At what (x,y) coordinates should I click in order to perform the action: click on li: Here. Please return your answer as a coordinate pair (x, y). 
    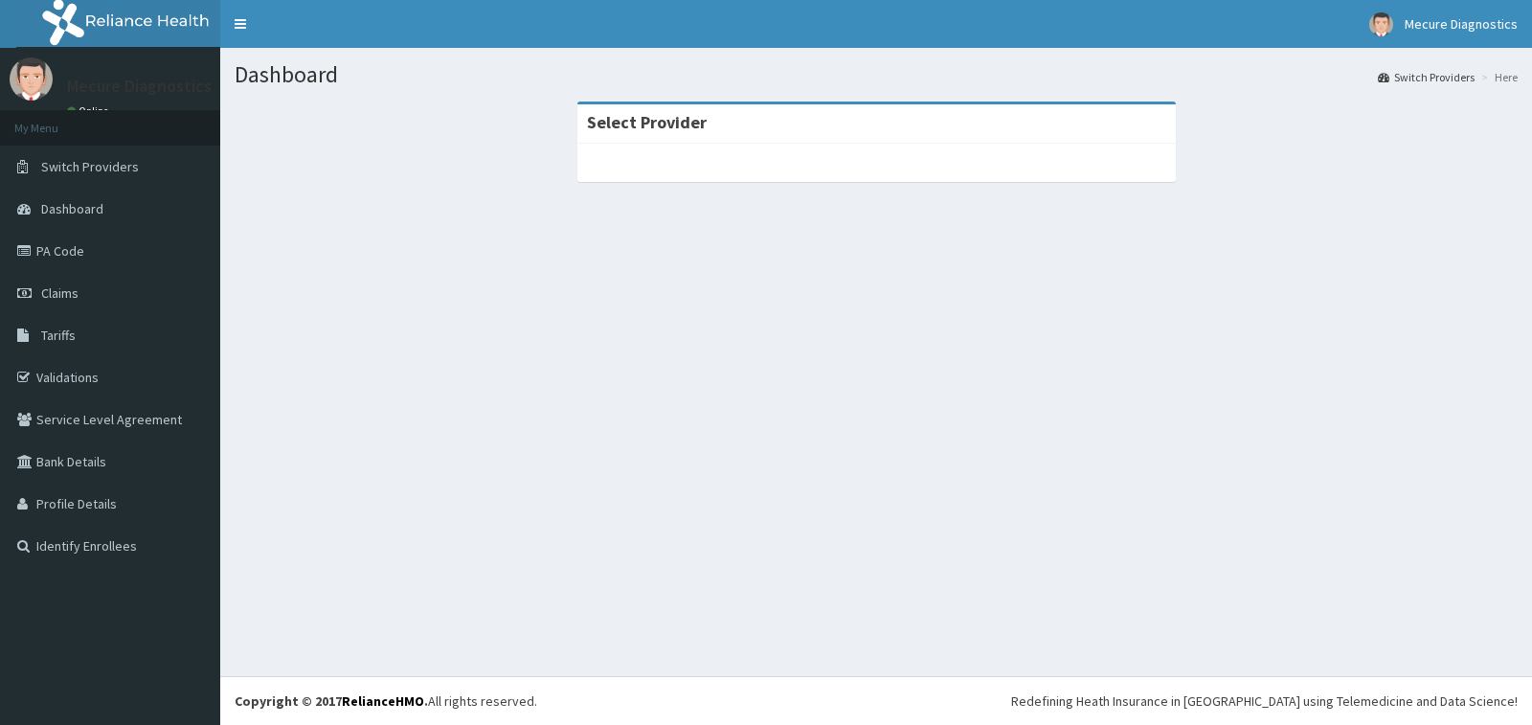
    Looking at the image, I should click on (1496, 77).